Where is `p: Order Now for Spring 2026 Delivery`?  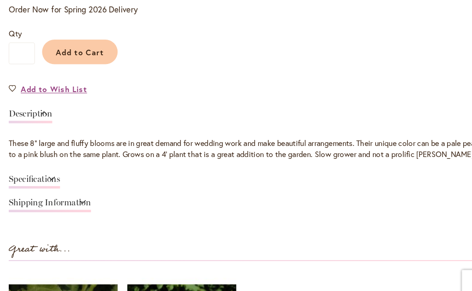 p: Order Now for Spring 2026 Delivery is located at coordinates (236, 9).